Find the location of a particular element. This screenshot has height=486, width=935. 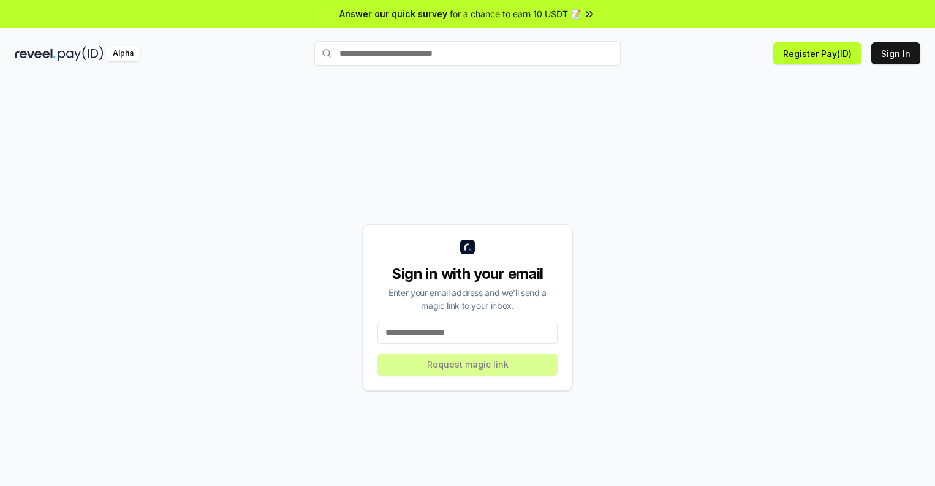

img: logo_small is located at coordinates (467, 247).